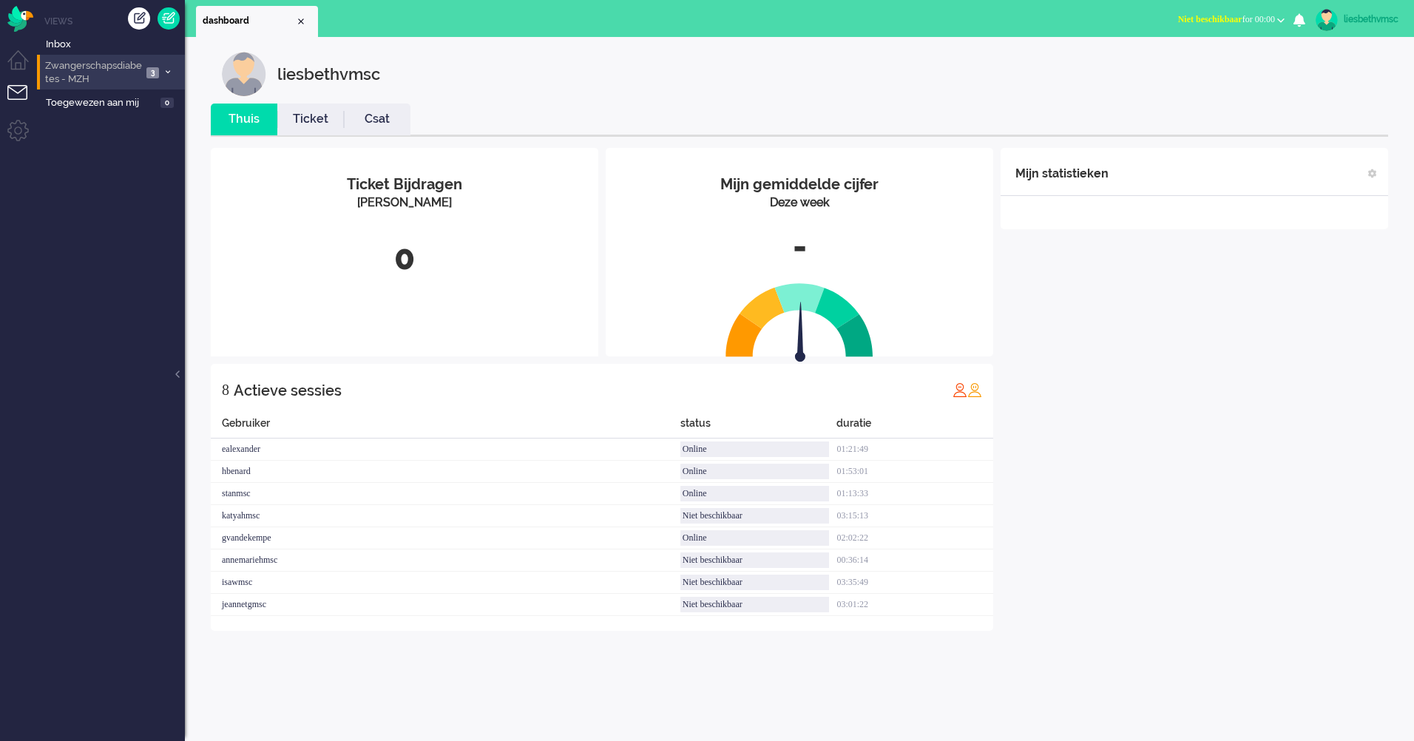  What do you see at coordinates (799, 319) in the screenshot?
I see `img: semi_circle.svg` at bounding box center [799, 319].